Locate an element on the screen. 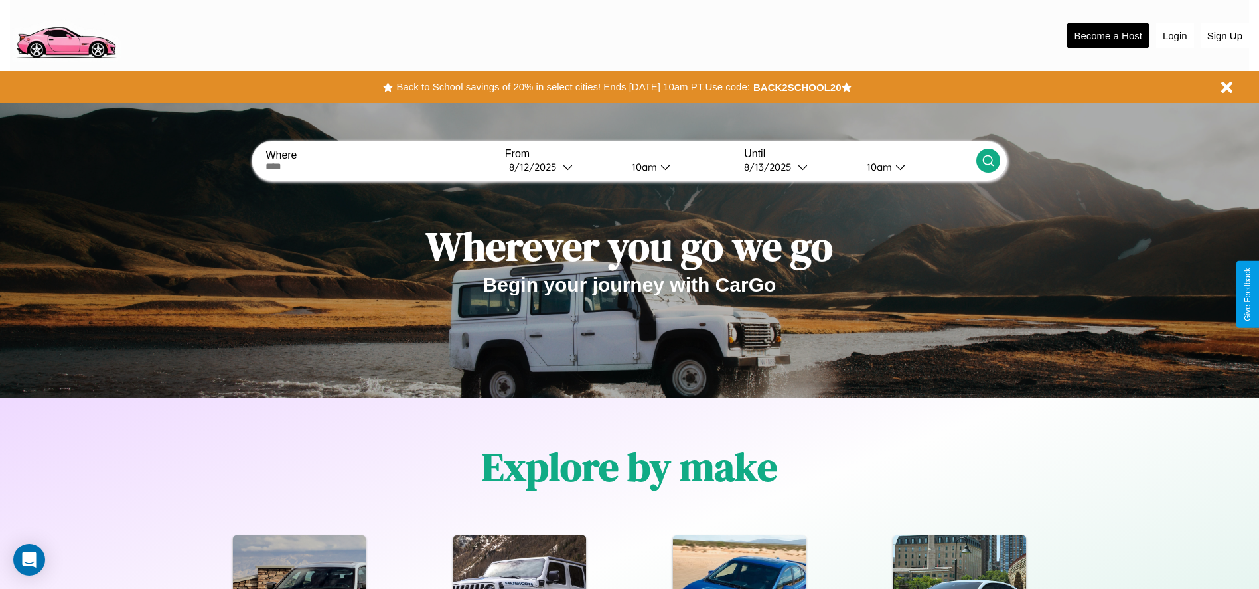 The height and width of the screenshot is (589, 1259). button: 8/12/2025 is located at coordinates (563, 167).